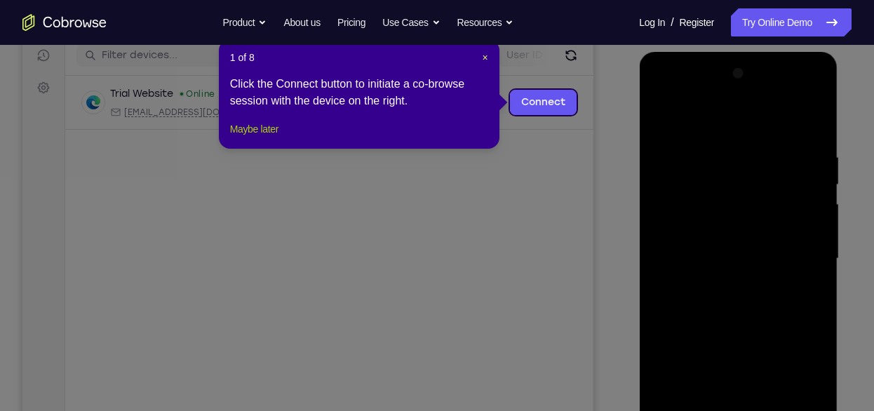 The width and height of the screenshot is (874, 411). What do you see at coordinates (168, 53) in the screenshot?
I see `input: Filter devices...` at bounding box center [168, 53].